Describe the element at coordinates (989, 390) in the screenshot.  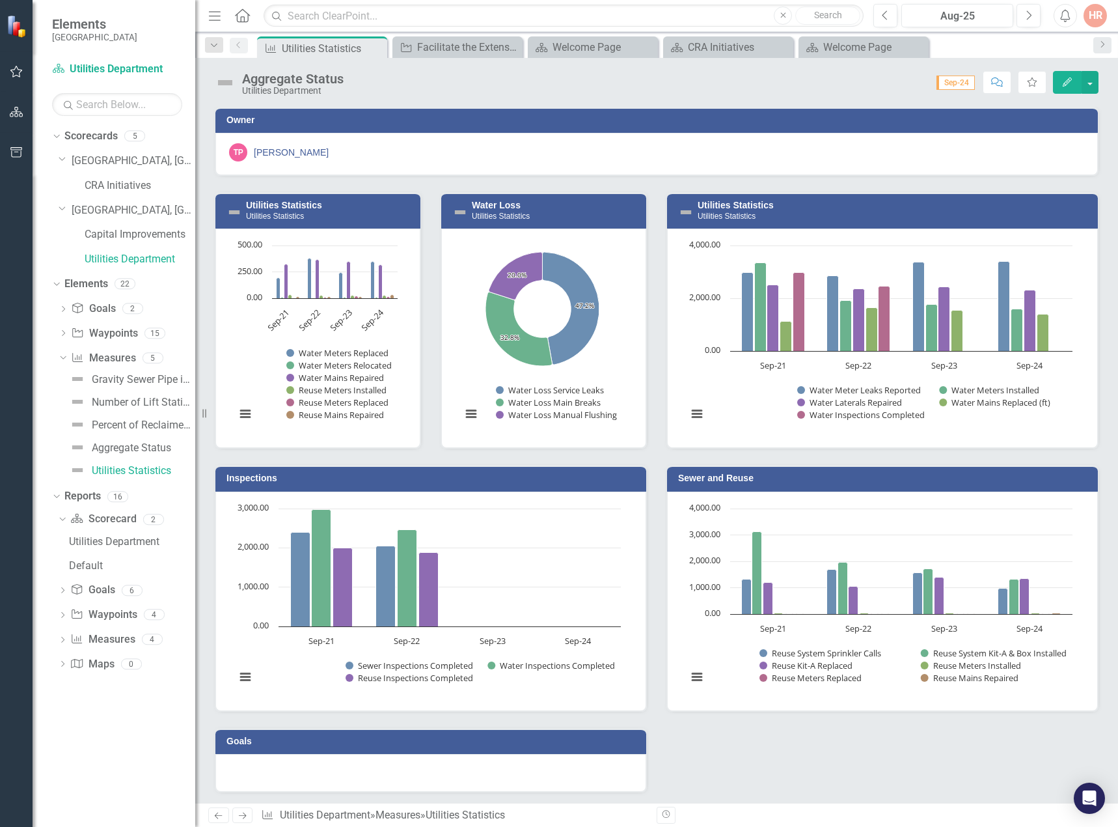
I see `button: Show Water Meters Installed` at that location.